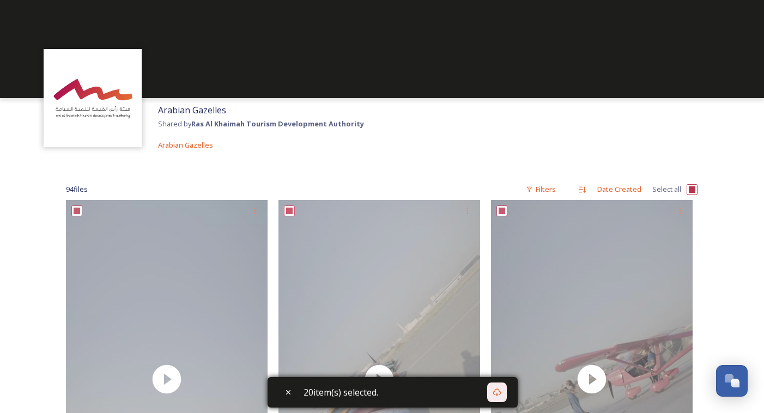 Image resolution: width=764 pixels, height=413 pixels. What do you see at coordinates (341, 392) in the screenshot?
I see `span: 20 item(s) selected.` at bounding box center [341, 392].